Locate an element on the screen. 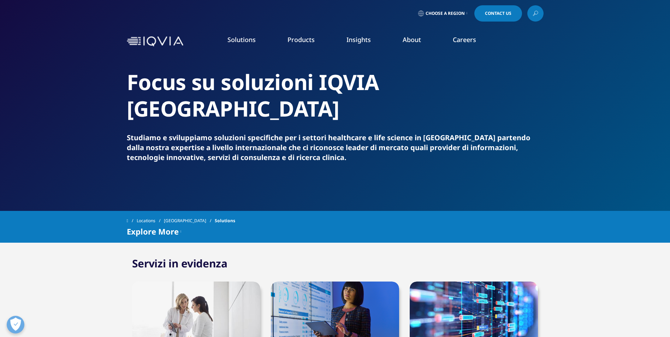  span: Contact Us is located at coordinates (498, 13).